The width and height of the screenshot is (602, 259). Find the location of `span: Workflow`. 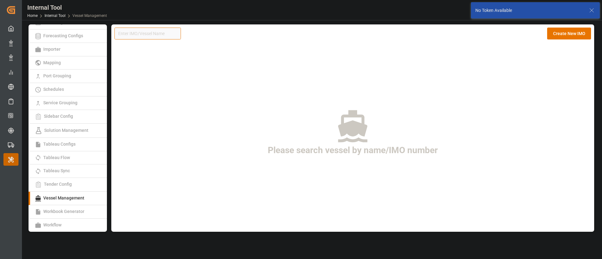

span: Workflow is located at coordinates (52, 225).